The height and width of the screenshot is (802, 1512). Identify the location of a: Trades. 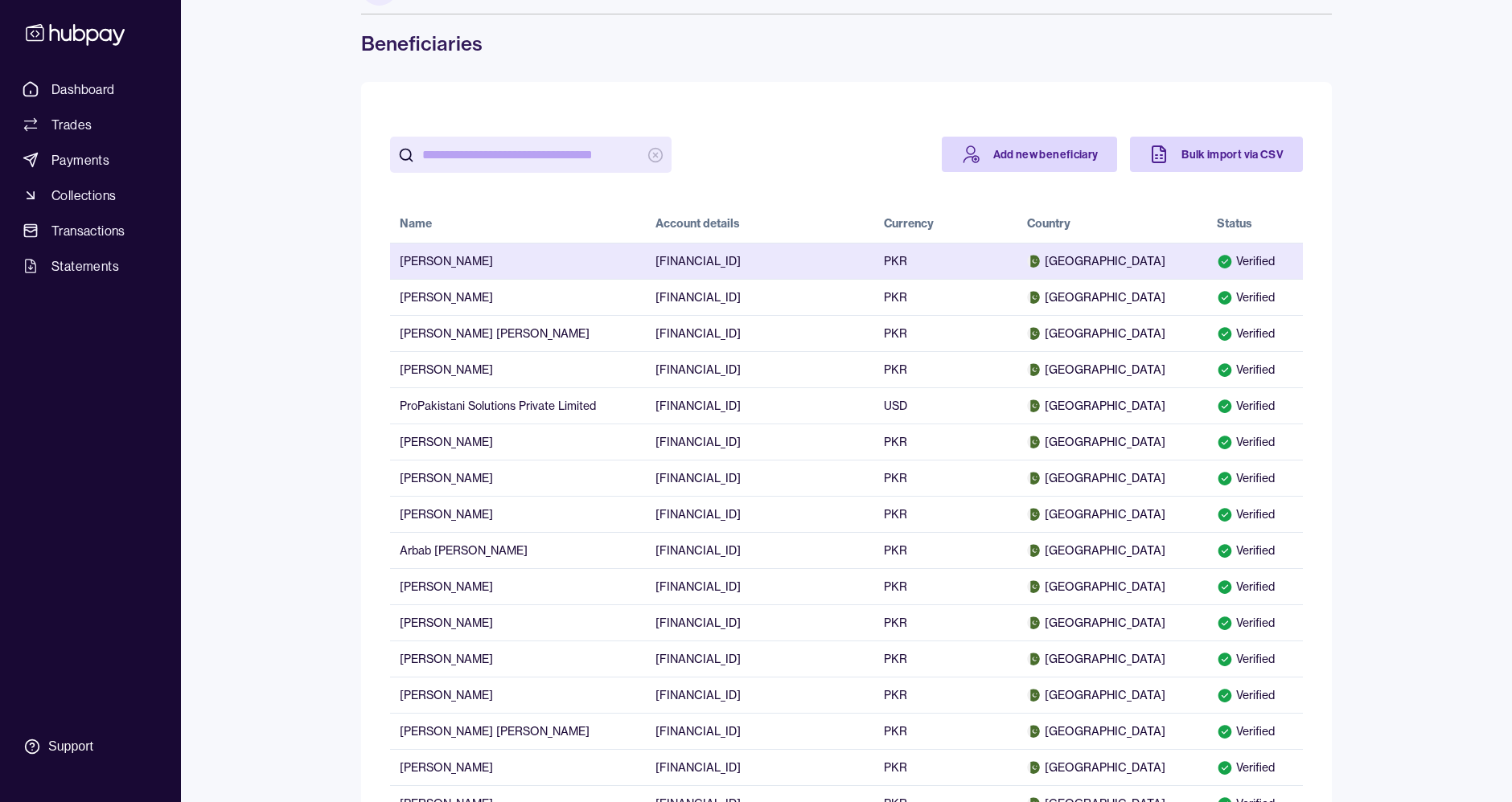
(90, 125).